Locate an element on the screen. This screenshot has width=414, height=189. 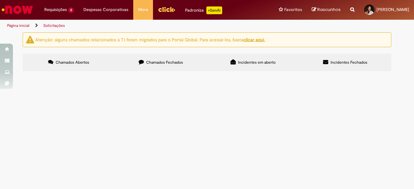
a: Rascunhos is located at coordinates (326, 10).